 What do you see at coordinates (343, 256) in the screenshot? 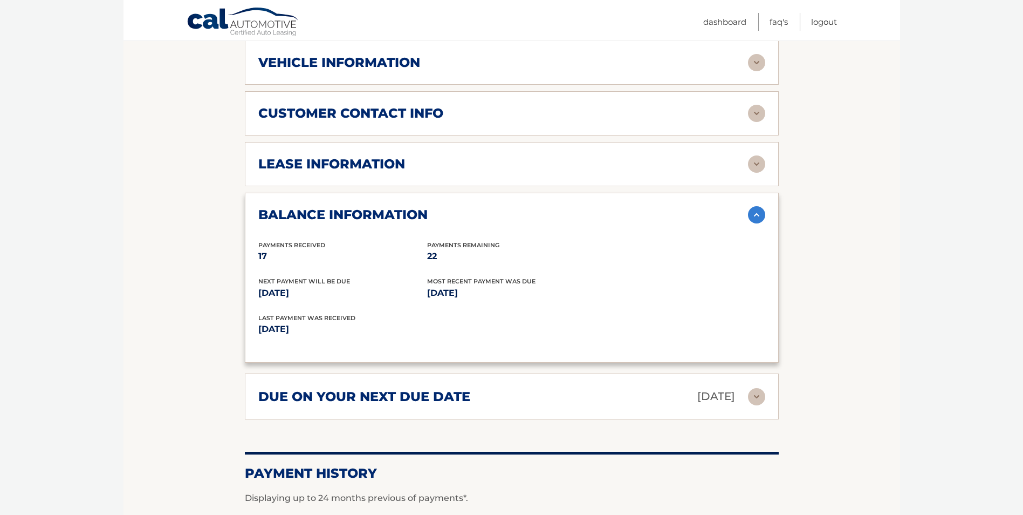
I see `p: 17` at bounding box center [343, 256].